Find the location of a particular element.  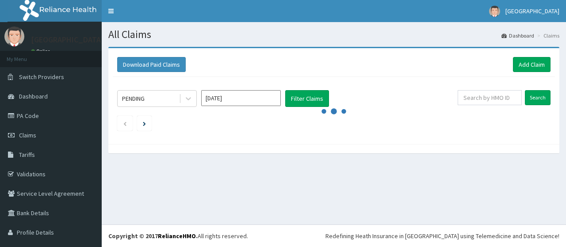

div: PENDING is located at coordinates (133, 99).